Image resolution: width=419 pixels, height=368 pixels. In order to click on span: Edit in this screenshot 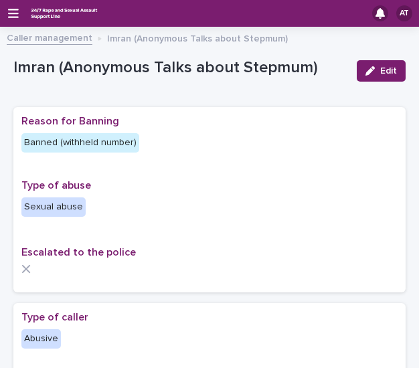, I will do `click(388, 71)`.